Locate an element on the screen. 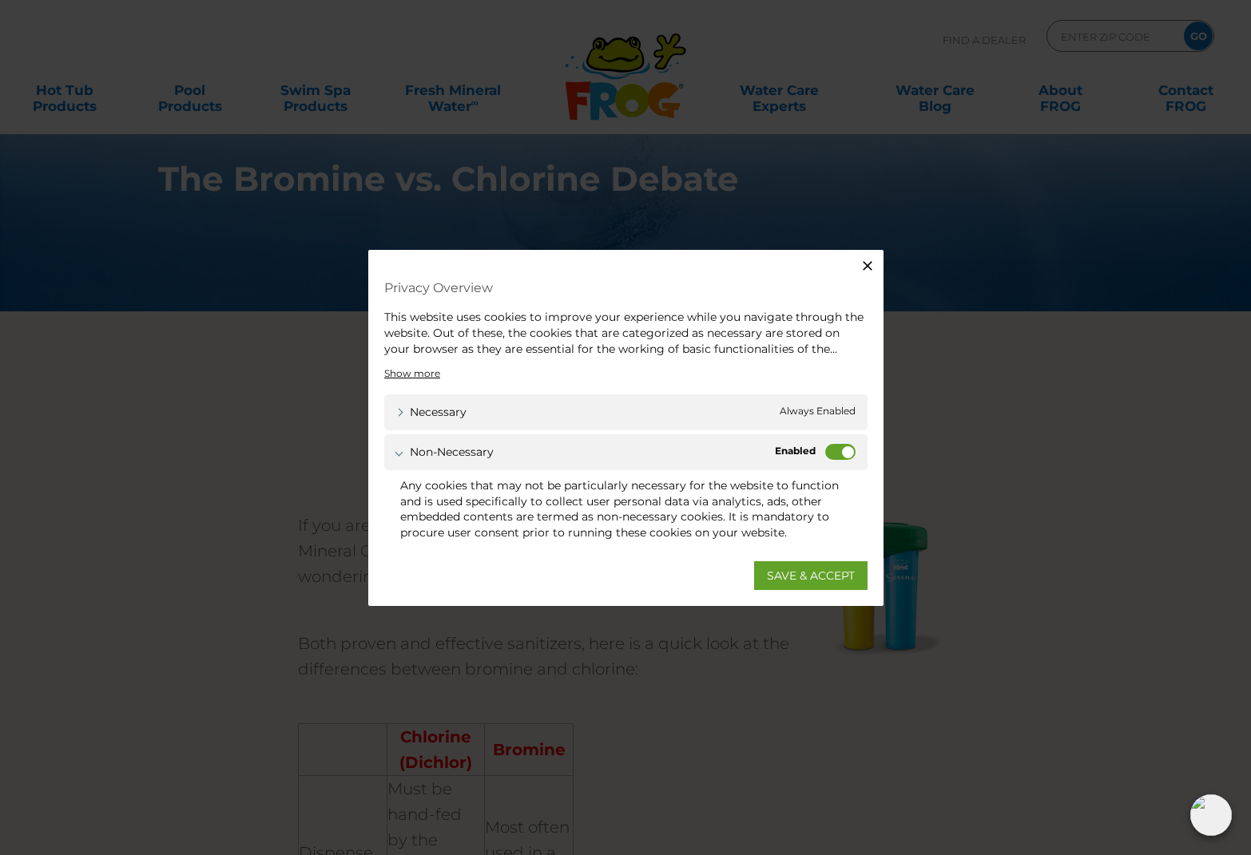  span: Always Enabled is located at coordinates (817, 412).